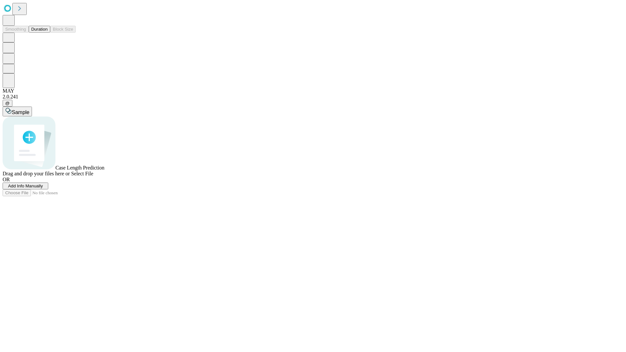 This screenshot has height=352, width=626. What do you see at coordinates (63, 29) in the screenshot?
I see `button: Block Size` at bounding box center [63, 29].